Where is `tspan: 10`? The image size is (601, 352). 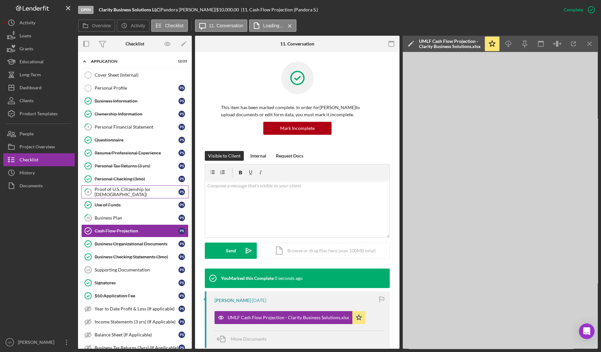 tspan: 10 is located at coordinates (88, 218).